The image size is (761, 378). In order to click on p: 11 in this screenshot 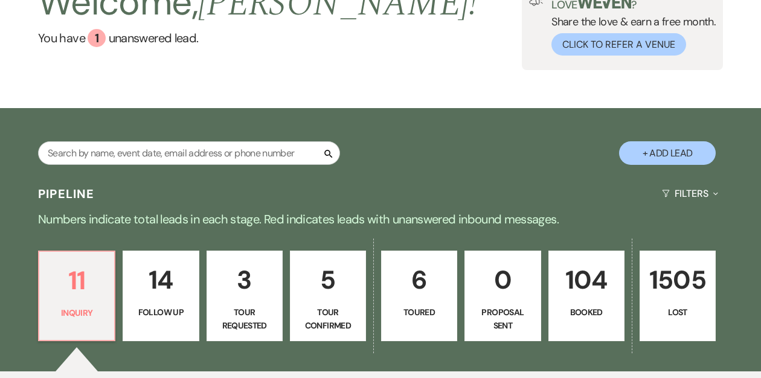, I will do `click(77, 280)`.